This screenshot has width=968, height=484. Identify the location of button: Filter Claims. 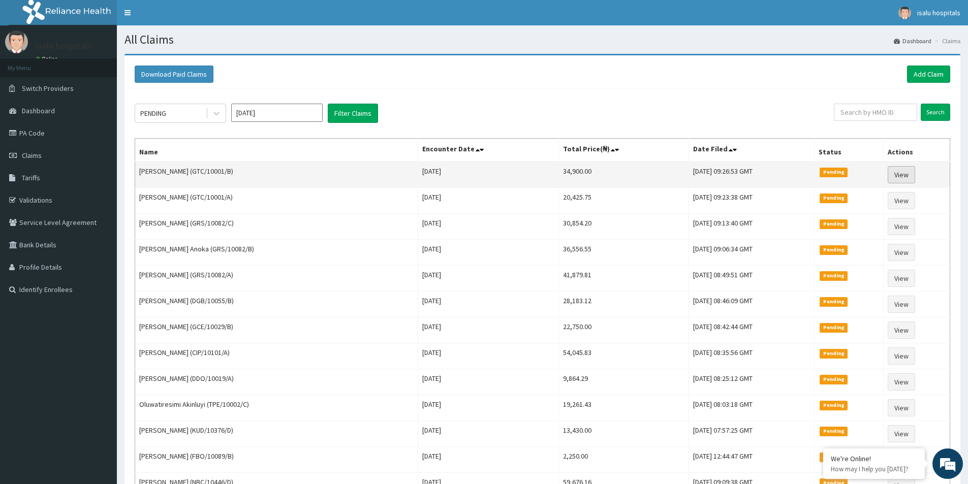
(353, 113).